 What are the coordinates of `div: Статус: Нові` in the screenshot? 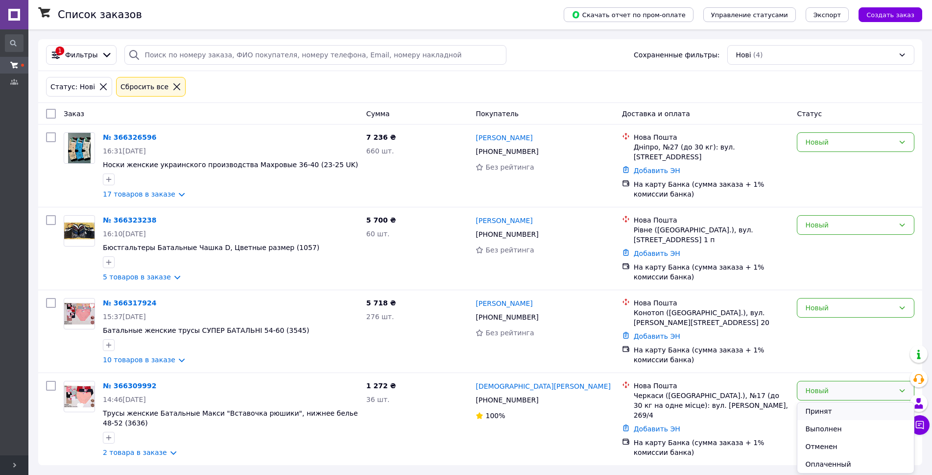 It's located at (73, 87).